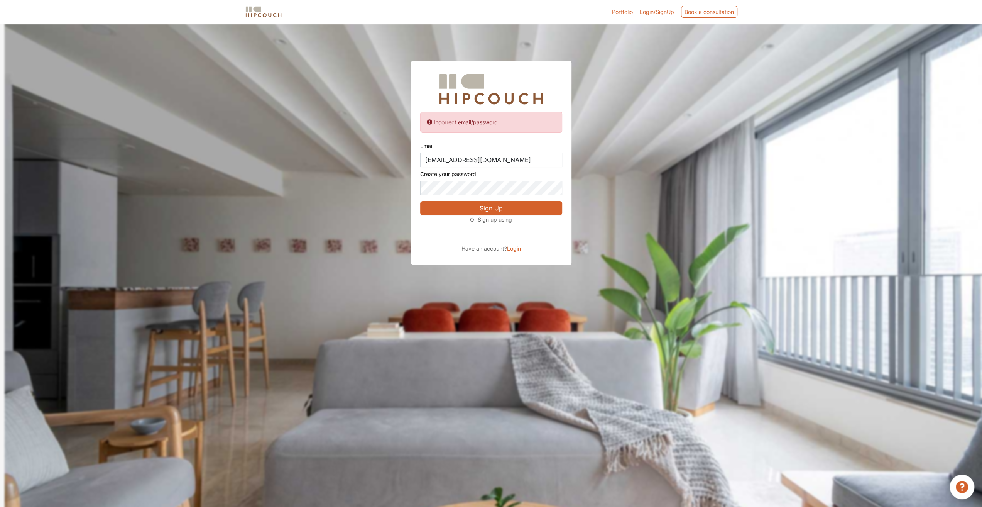 The image size is (982, 507). Describe the element at coordinates (491, 89) in the screenshot. I see `img: Hipcouch Logo` at that location.